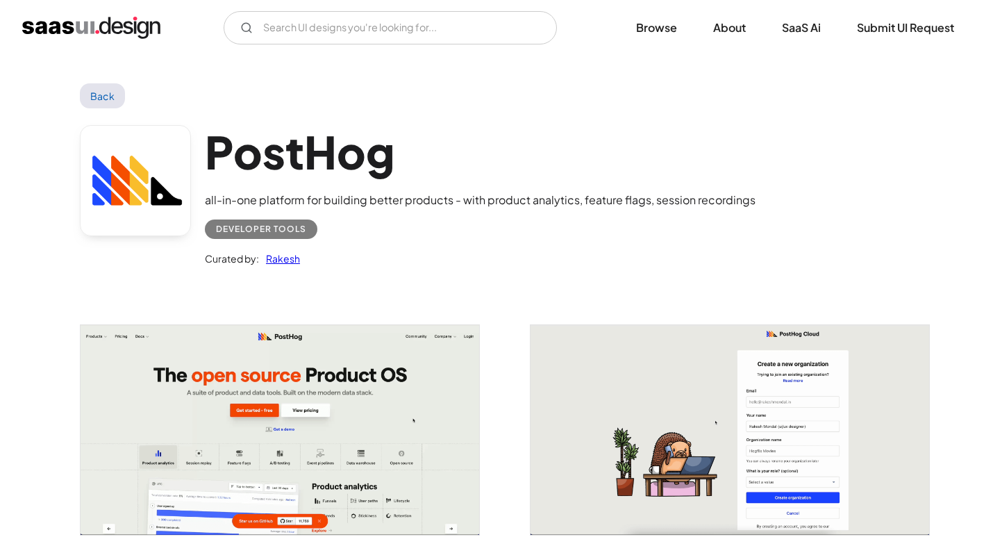 The height and width of the screenshot is (537, 993). Describe the element at coordinates (729, 430) in the screenshot. I see `img: 645b2ae9577bd36837dbc4b2_Posthog%20-%20create%20Organisation.png` at that location.